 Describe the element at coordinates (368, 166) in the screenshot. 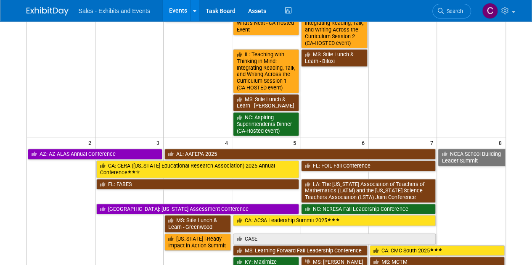

I see `a: FL: FOIL Fall Conference` at that location.